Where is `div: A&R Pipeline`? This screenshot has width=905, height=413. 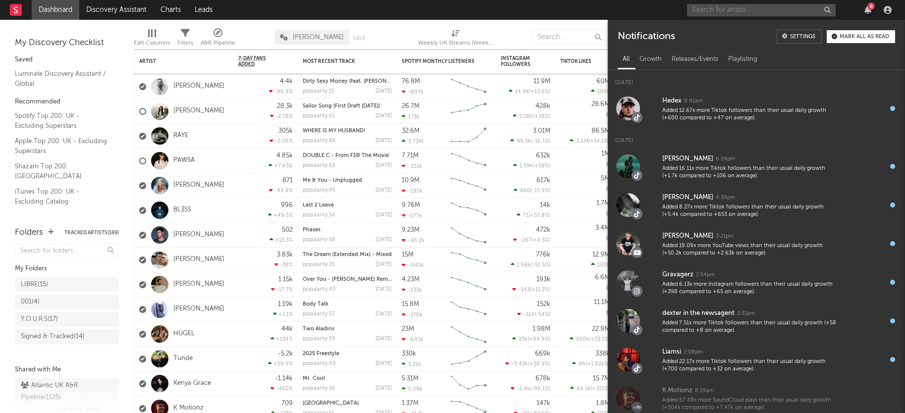 div: A&R Pipeline is located at coordinates (218, 39).